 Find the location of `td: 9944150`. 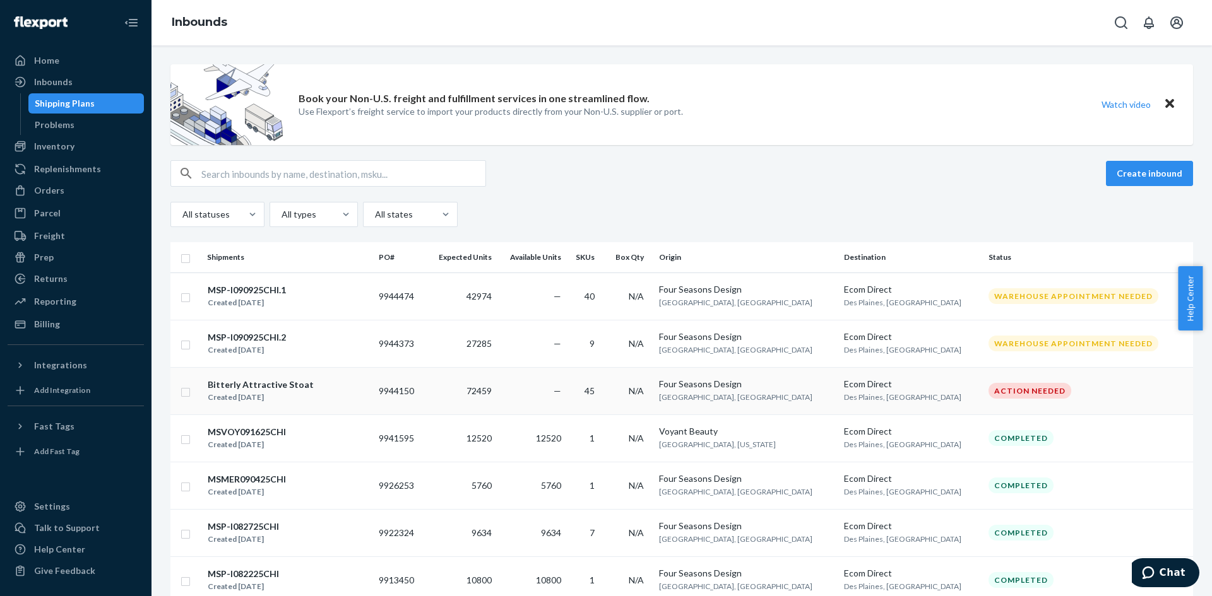

td: 9944150 is located at coordinates (399, 391).